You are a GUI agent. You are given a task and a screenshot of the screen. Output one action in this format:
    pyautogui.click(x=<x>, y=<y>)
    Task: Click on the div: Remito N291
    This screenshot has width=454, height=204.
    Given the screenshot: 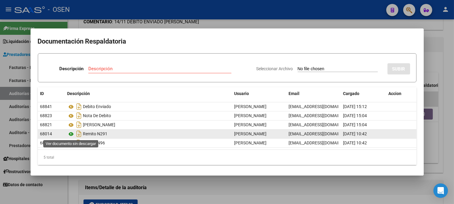 What is the action you would take?
    pyautogui.click(x=148, y=134)
    